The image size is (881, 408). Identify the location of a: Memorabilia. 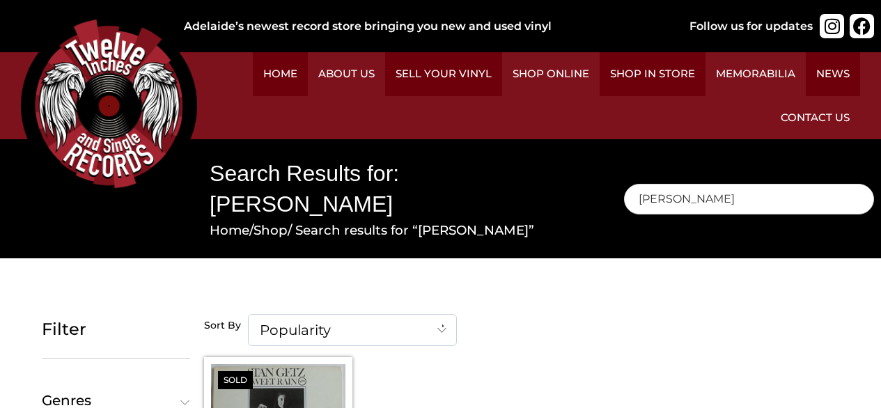
(756, 74).